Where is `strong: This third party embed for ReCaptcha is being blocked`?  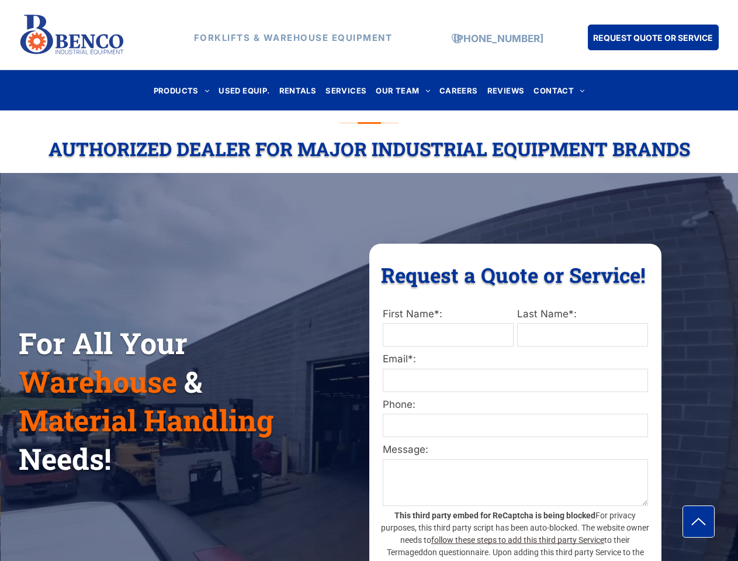 strong: This third party embed for ReCaptcha is being blocked is located at coordinates (495, 515).